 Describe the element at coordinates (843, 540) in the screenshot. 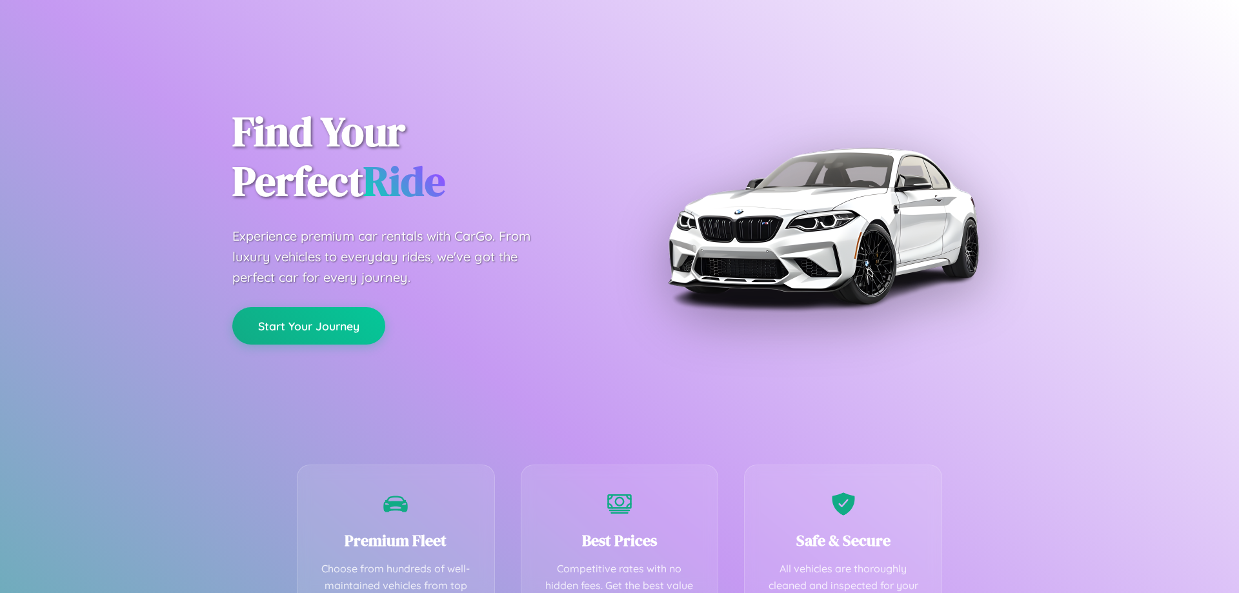

I see `h3: Safe & Secure` at that location.